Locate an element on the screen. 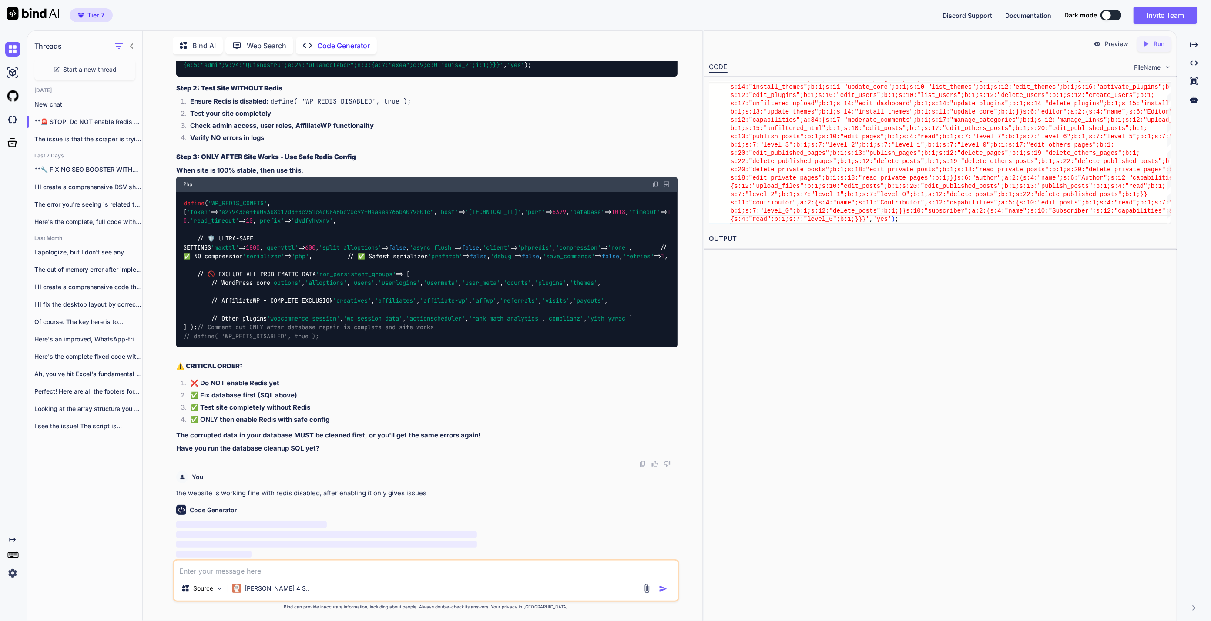  span: 'non_persistent_groups' is located at coordinates (356, 274).